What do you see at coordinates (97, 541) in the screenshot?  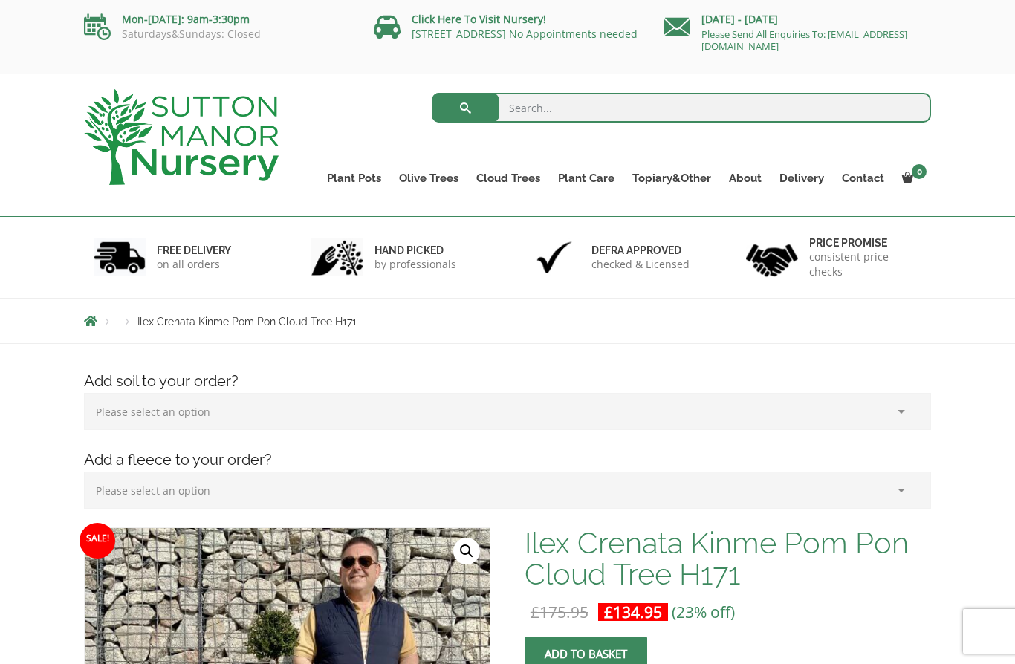 I see `span: Sale!` at bounding box center [97, 541].